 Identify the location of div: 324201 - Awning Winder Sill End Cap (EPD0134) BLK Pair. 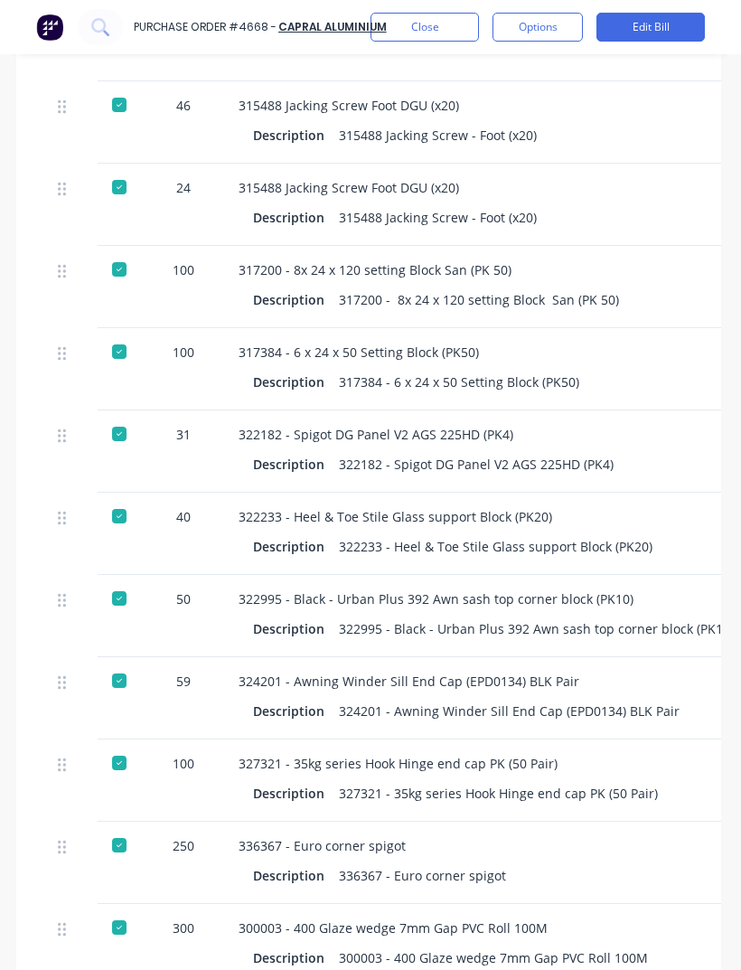
(509, 710).